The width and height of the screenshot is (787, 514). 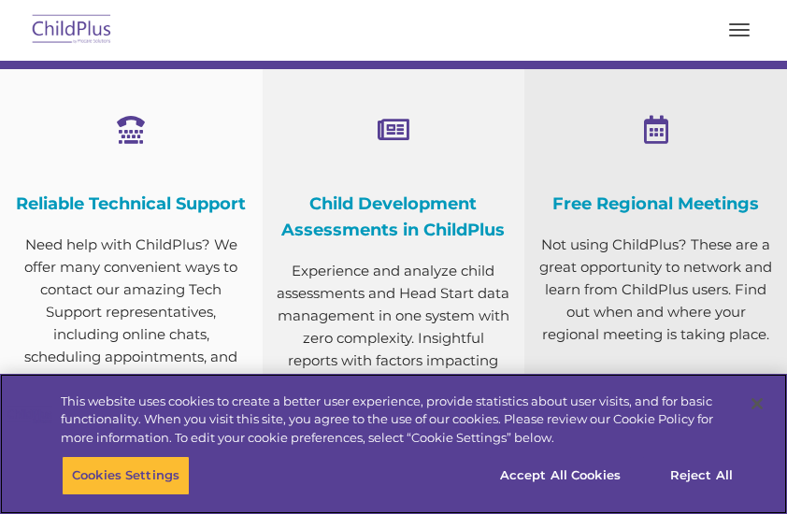 I want to click on button: Cookies Settings, so click(x=125, y=476).